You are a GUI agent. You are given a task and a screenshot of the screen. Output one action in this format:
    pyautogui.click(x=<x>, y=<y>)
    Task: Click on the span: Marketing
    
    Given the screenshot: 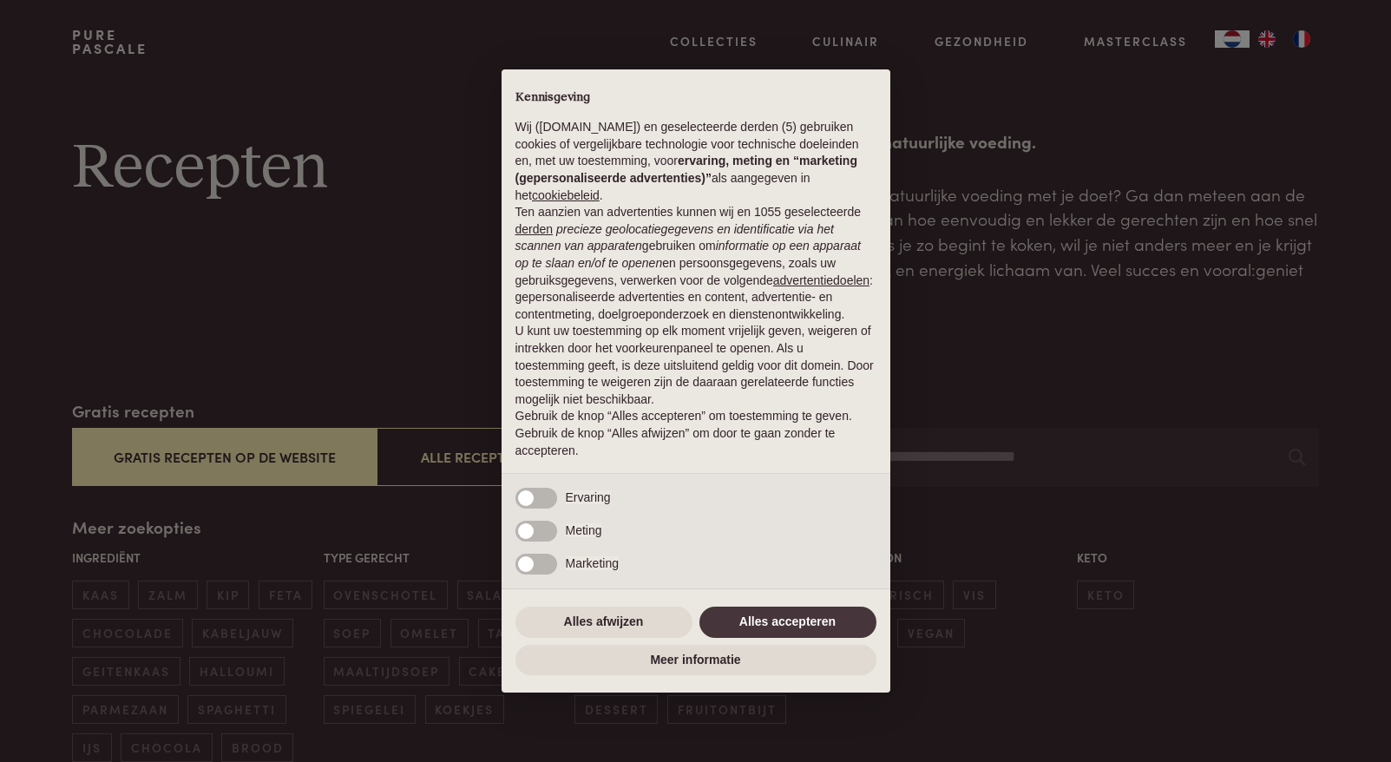 What is the action you would take?
    pyautogui.click(x=592, y=563)
    